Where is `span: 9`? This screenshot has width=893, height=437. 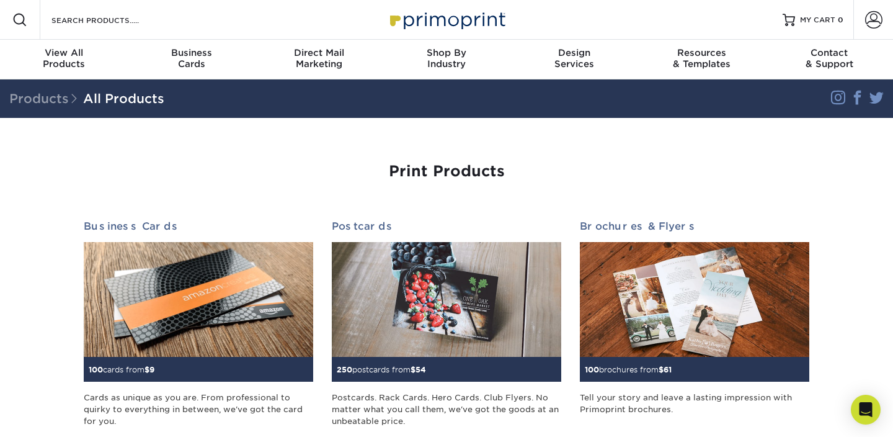
span: 9 is located at coordinates (152, 369).